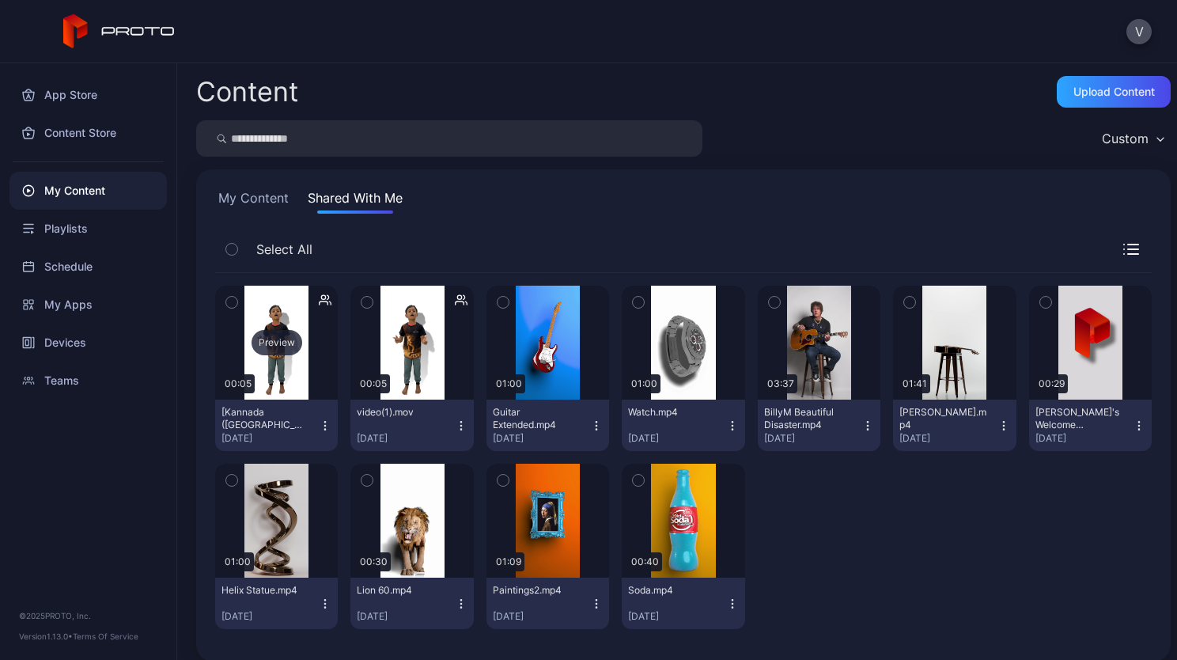 Image resolution: width=1177 pixels, height=660 pixels. What do you see at coordinates (1139, 32) in the screenshot?
I see `button: V` at bounding box center [1139, 32].